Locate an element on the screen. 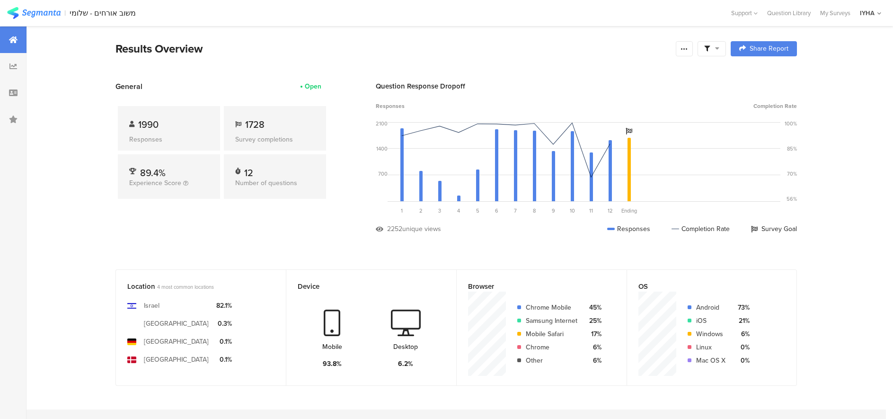  span: Number of questions is located at coordinates (266, 183).